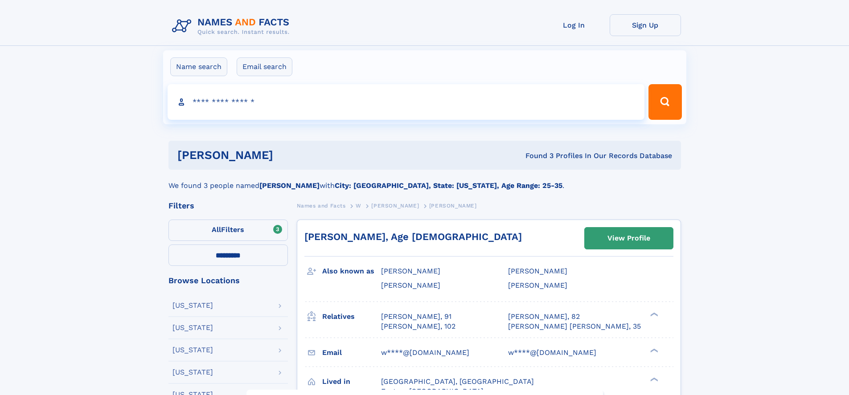 This screenshot has height=395, width=849. I want to click on a: Sign Up, so click(645, 25).